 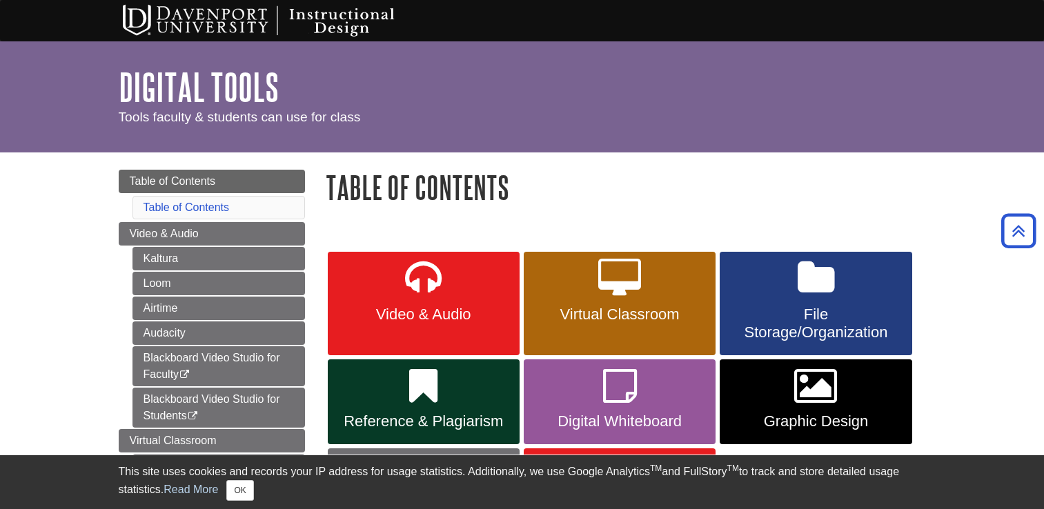 I want to click on button: Close, so click(x=239, y=491).